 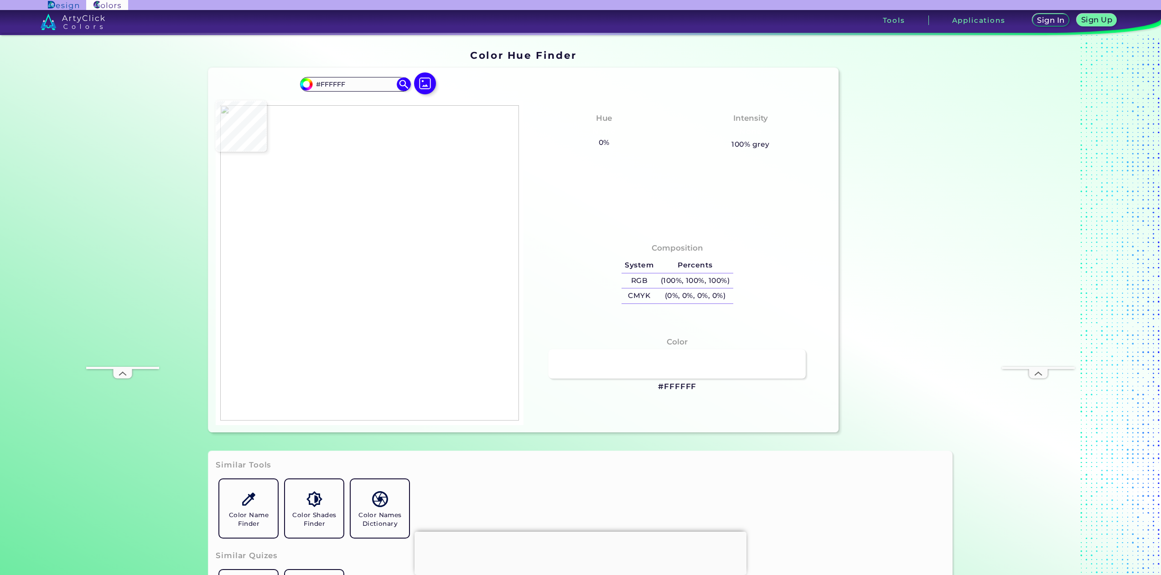 What do you see at coordinates (314, 520) in the screenshot?
I see `h5: Color Shades Finder` at bounding box center [314, 520].